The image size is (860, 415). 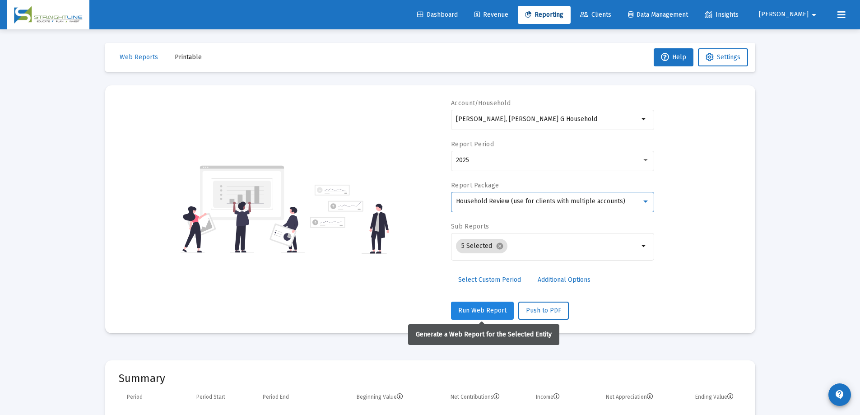 What do you see at coordinates (139, 57) in the screenshot?
I see `button: Web Reports` at bounding box center [139, 57].